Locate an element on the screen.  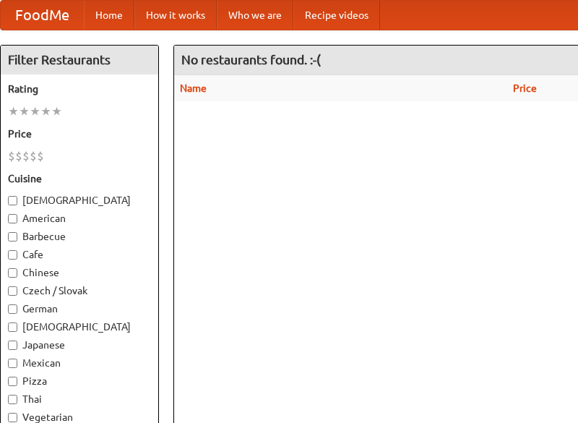
a: Price is located at coordinates (525, 88).